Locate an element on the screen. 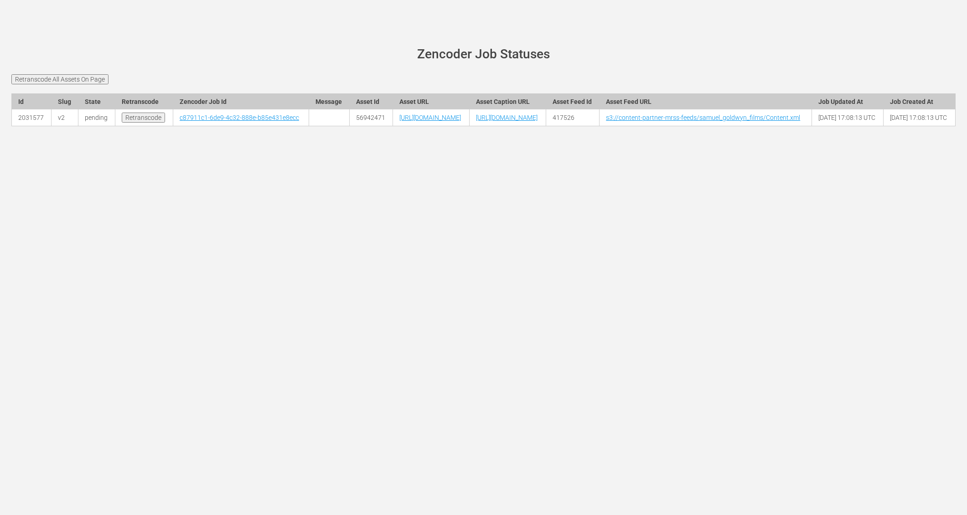 This screenshot has height=515, width=967. th: Job Updated At is located at coordinates (848, 101).